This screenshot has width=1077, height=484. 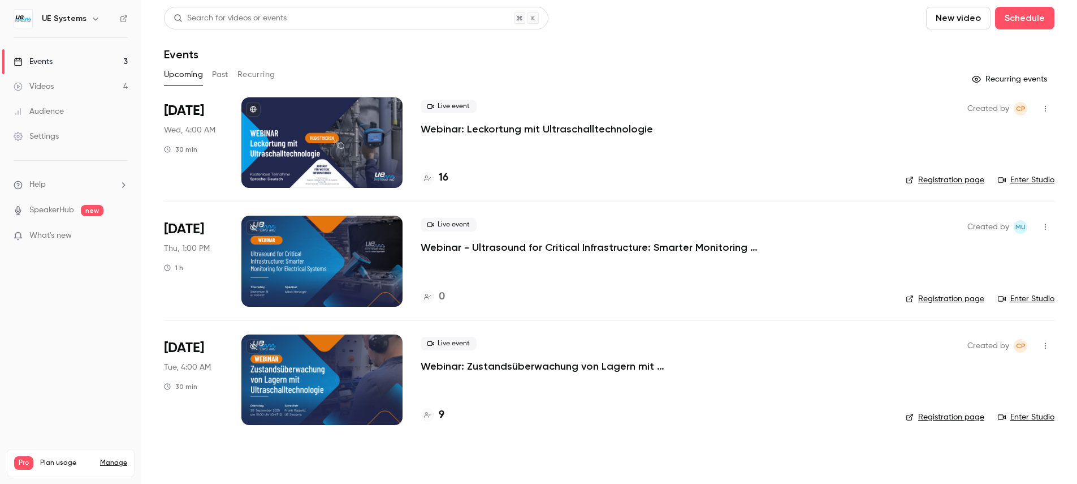 What do you see at coordinates (220, 75) in the screenshot?
I see `button: Past` at bounding box center [220, 75].